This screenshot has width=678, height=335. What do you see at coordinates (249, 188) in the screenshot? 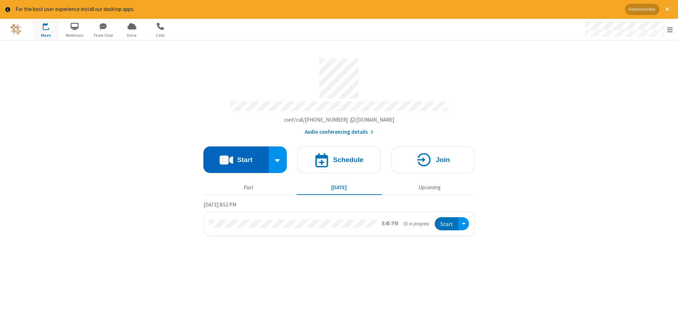
I see `button: Past` at bounding box center [249, 188].